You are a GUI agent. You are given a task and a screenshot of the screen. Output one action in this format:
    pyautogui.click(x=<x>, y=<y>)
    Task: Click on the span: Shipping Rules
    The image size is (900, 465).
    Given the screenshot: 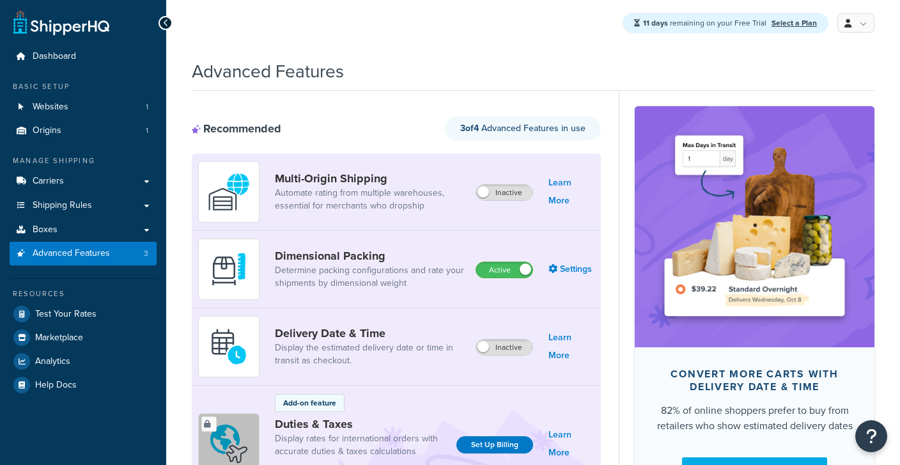 What is the action you would take?
    pyautogui.click(x=62, y=205)
    